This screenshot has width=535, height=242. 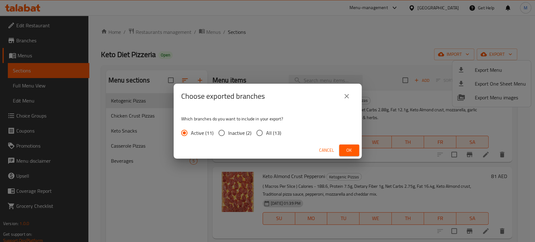 What do you see at coordinates (240, 133) in the screenshot?
I see `span: Inactive (2)` at bounding box center [240, 133].